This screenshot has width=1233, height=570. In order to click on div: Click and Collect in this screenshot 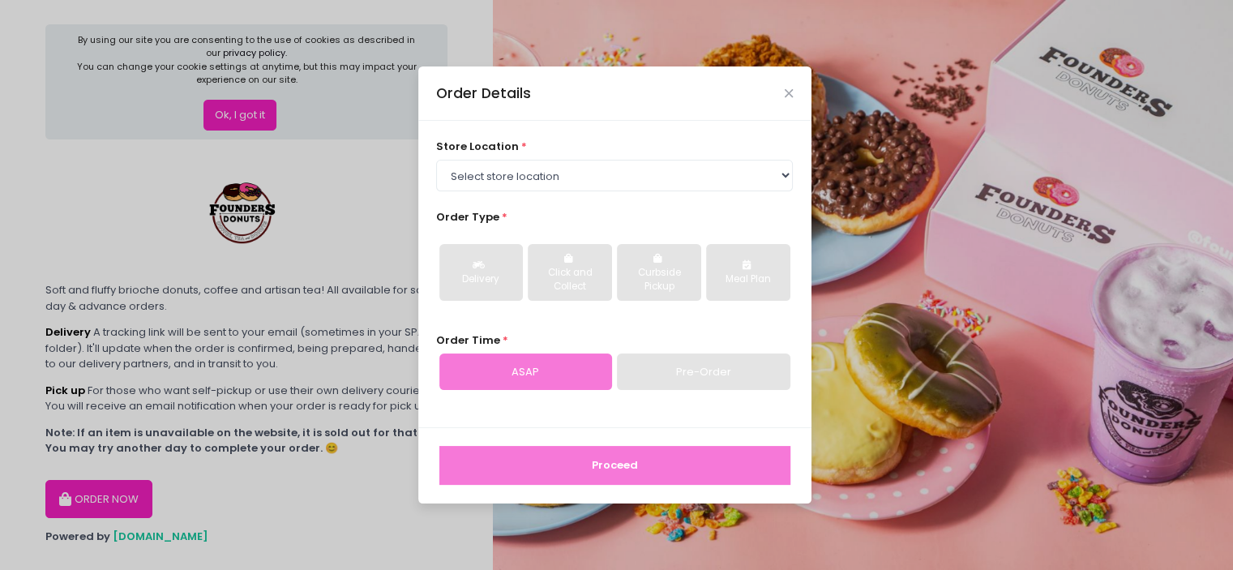, I will do `click(569, 280)`.